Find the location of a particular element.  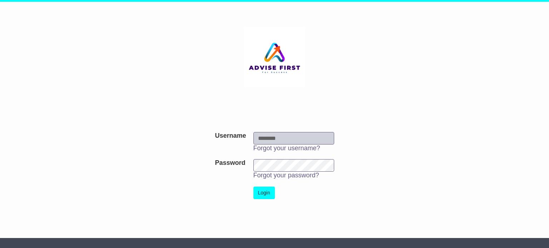

label: Password is located at coordinates (230, 163).